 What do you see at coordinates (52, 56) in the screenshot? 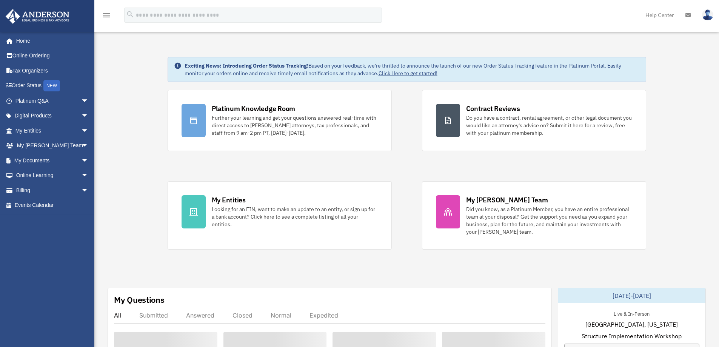
I see `a: Online Ordering` at bounding box center [52, 56].